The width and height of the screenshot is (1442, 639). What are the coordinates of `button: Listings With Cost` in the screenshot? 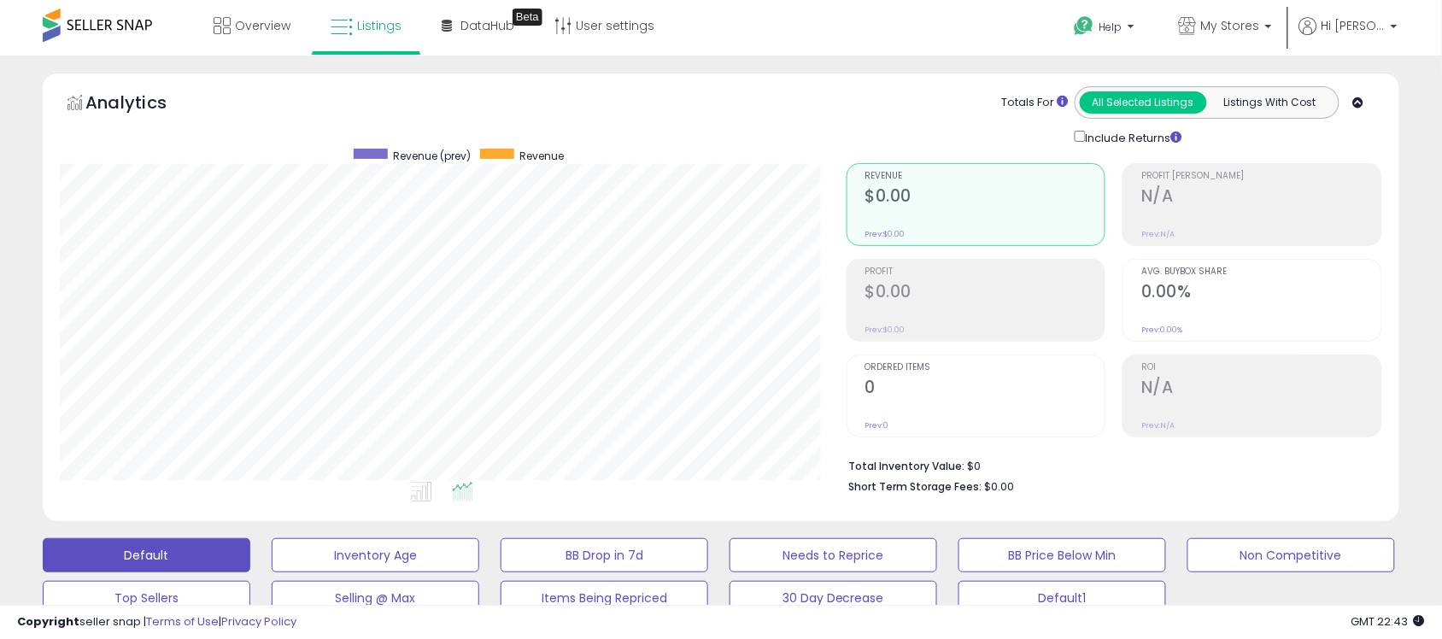 It's located at (1270, 103).